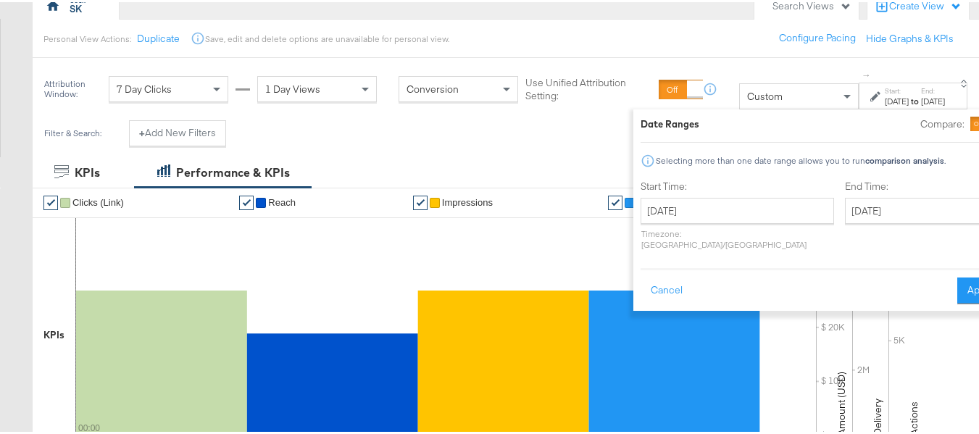 The image size is (979, 434). Describe the element at coordinates (842, 402) in the screenshot. I see `text: Amount (USD)` at that location.